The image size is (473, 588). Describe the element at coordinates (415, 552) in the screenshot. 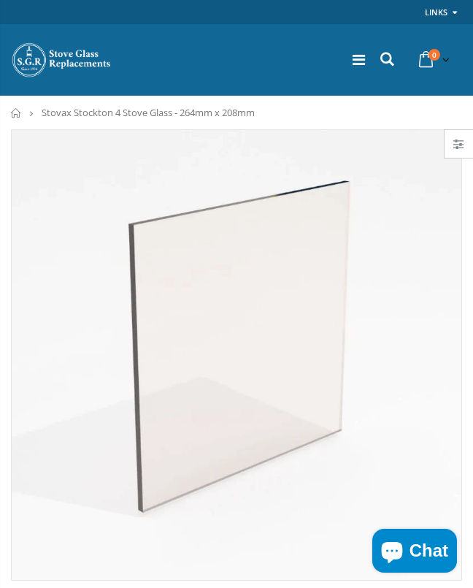

I see `inbox-online-store-chat: Shopify online store chat` at that location.